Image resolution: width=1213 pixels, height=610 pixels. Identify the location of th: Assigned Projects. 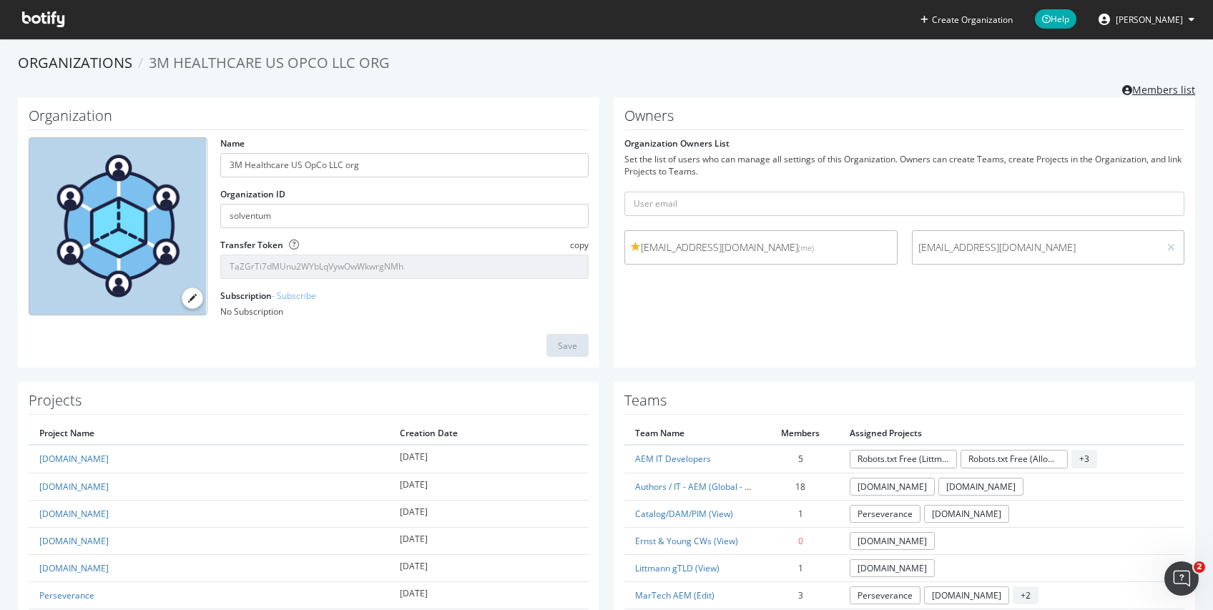
(1011, 433).